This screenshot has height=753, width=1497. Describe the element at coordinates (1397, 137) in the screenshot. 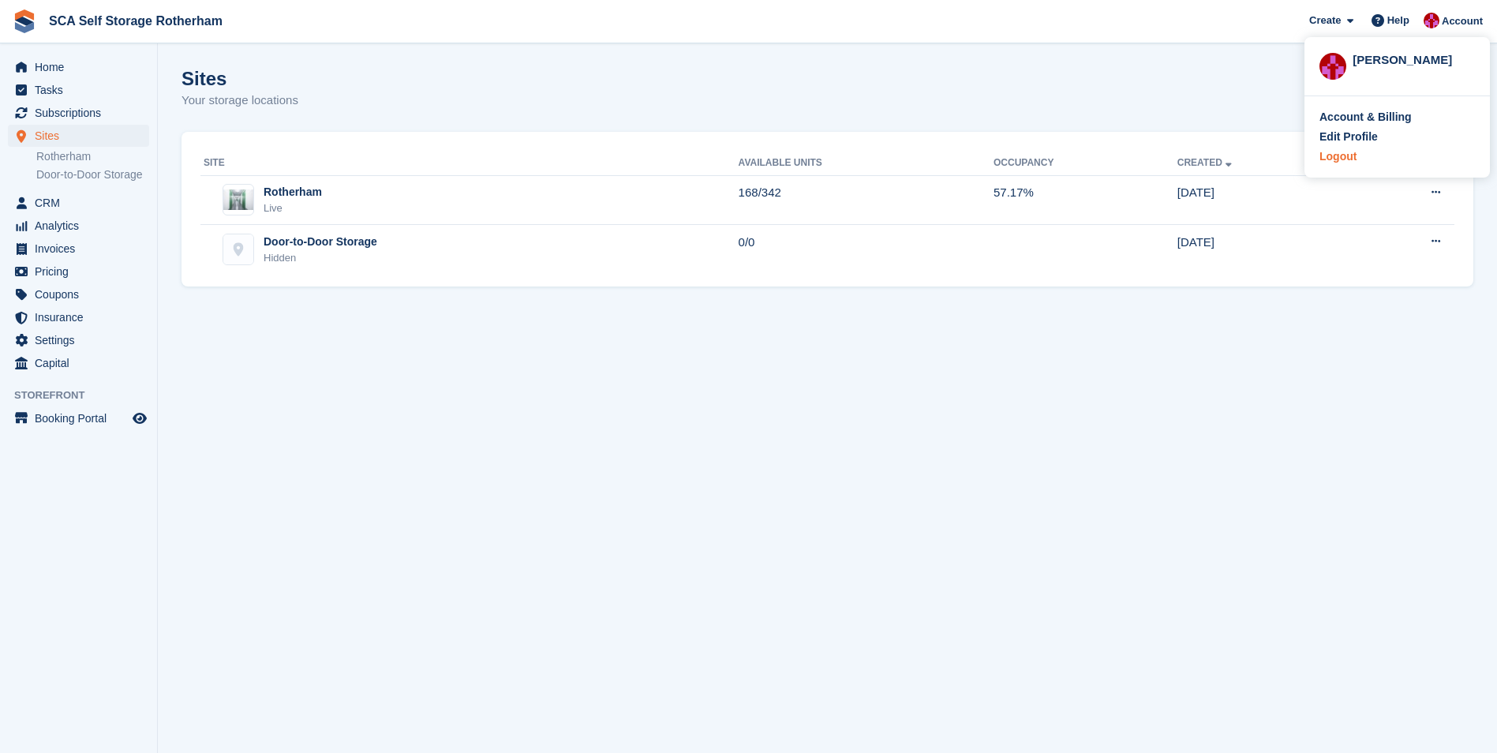

I see `a: Edit Profile` at that location.